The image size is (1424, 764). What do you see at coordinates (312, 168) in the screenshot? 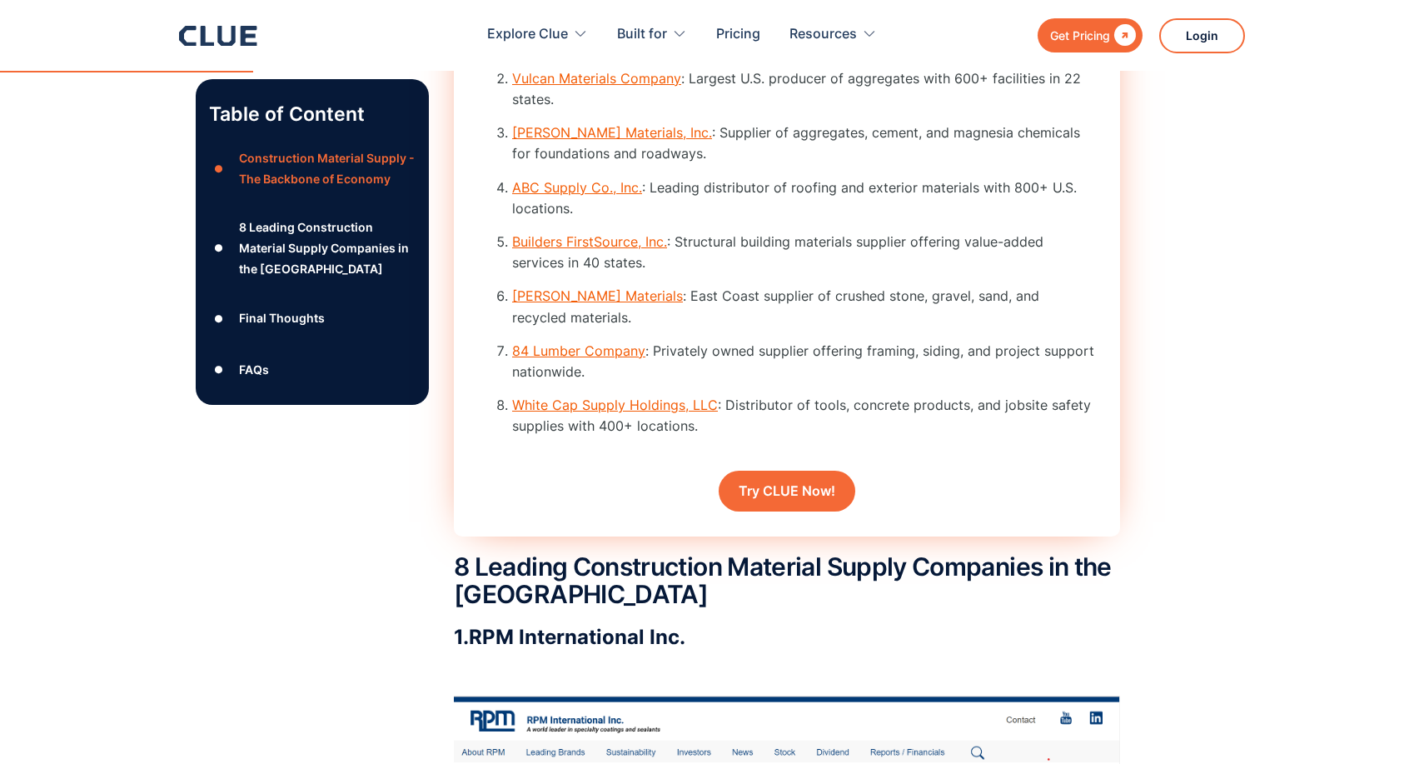
I see `a: ●Construction Material Supply - The Backbone of Economy` at bounding box center [312, 168].